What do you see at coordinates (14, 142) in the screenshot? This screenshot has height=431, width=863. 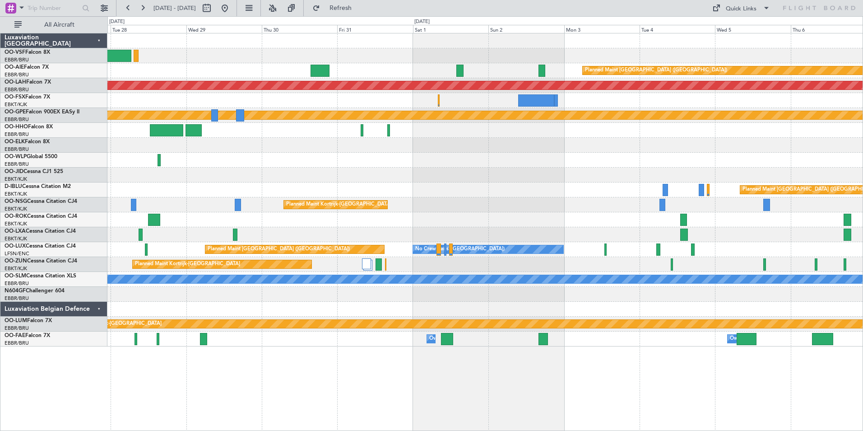 I see `span: OO-ELK` at bounding box center [14, 142].